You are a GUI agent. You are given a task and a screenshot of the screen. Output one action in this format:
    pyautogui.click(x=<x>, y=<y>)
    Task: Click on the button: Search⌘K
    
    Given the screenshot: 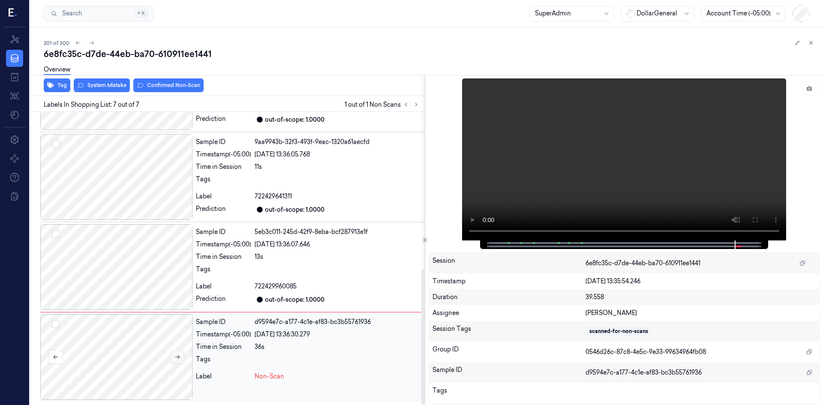 What is the action you would take?
    pyautogui.click(x=99, y=14)
    